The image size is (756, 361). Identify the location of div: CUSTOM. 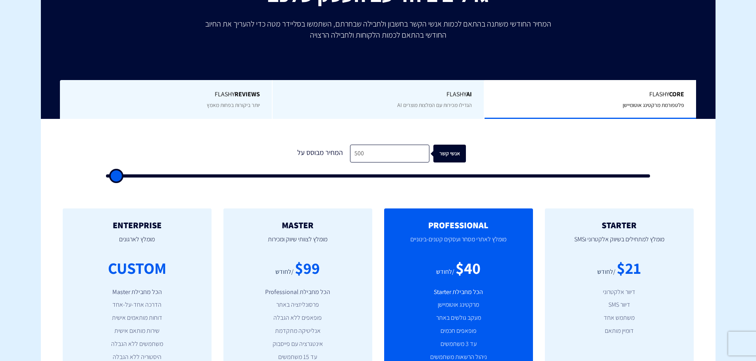
(137, 268).